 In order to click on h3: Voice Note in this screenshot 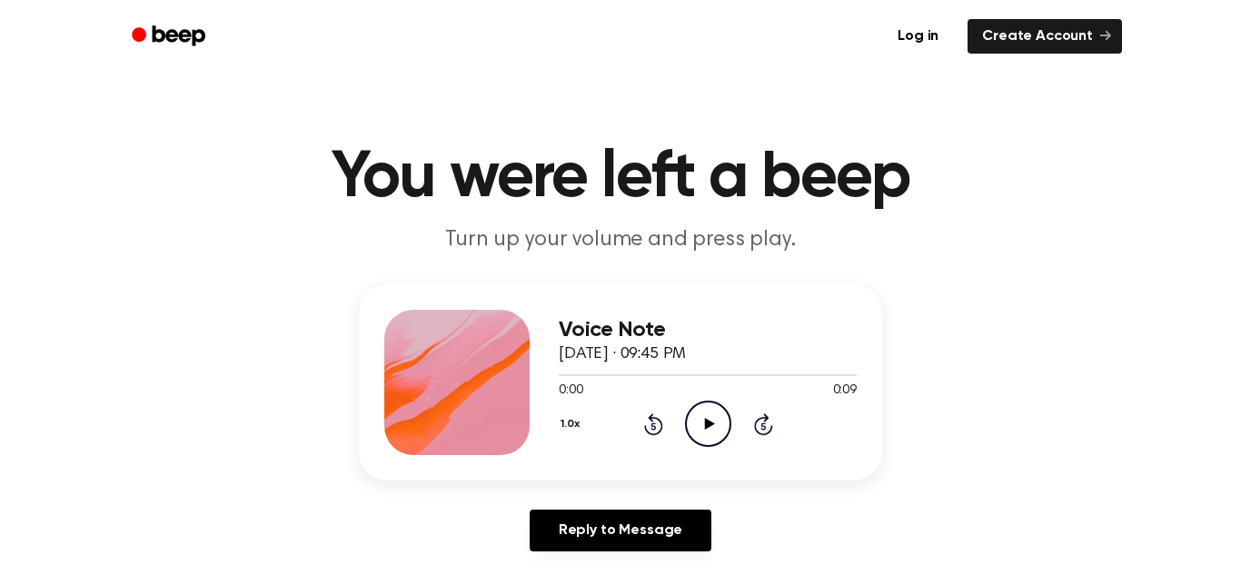, I will do `click(708, 330)`.